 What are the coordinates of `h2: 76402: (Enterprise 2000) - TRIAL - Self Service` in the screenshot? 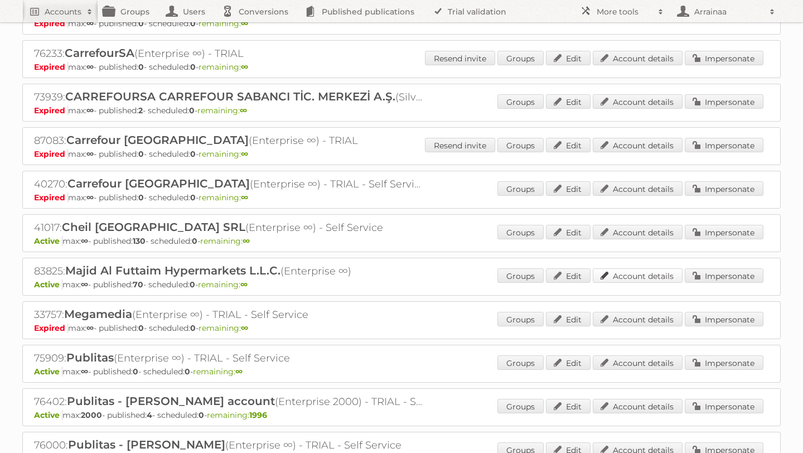 It's located at (229, 402).